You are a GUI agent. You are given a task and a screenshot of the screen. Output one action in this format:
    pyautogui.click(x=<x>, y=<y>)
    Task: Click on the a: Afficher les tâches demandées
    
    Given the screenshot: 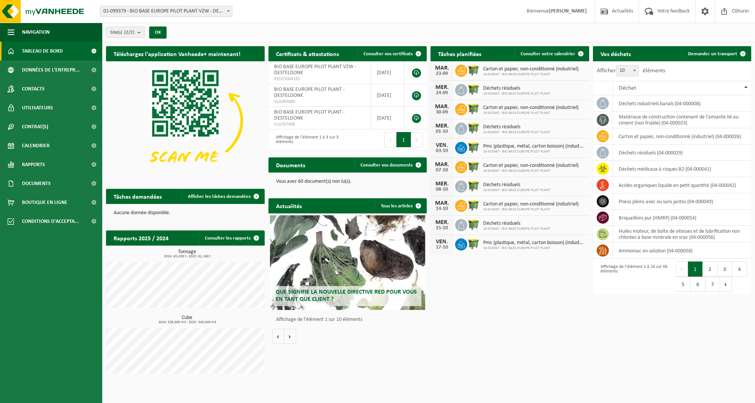 What is the action you would take?
    pyautogui.click(x=223, y=197)
    